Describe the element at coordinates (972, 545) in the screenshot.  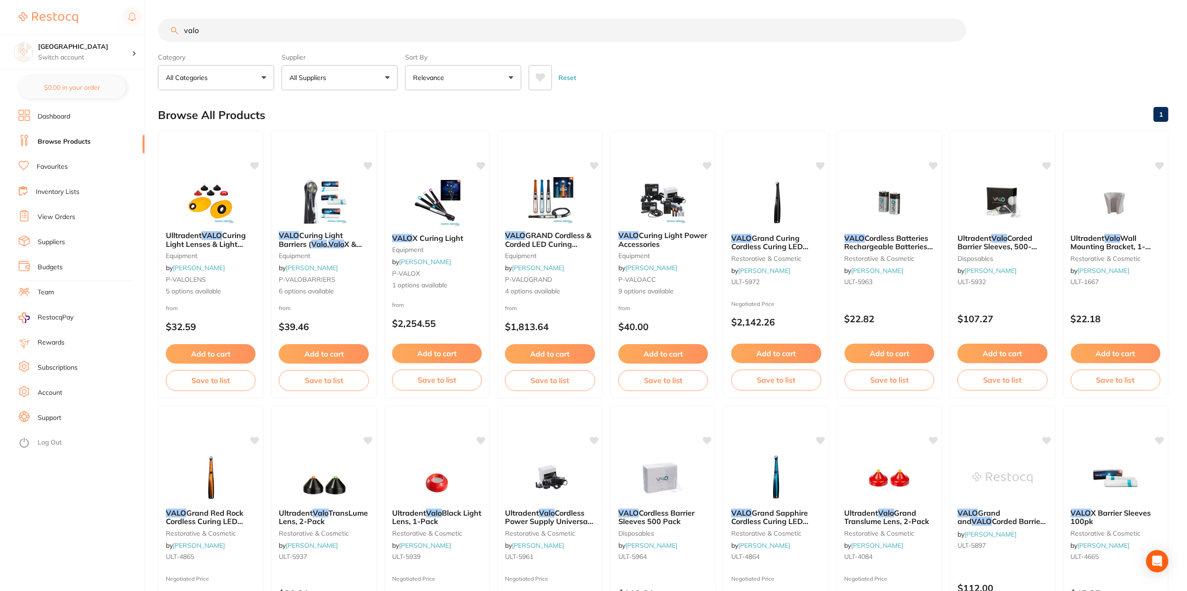
I see `span: ULT-5897` at that location.